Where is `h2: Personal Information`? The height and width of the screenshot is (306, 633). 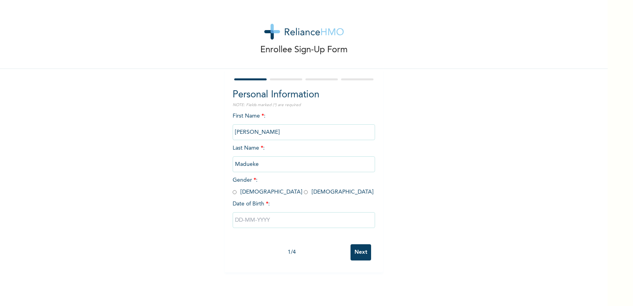
h2: Personal Information is located at coordinates (304, 95).